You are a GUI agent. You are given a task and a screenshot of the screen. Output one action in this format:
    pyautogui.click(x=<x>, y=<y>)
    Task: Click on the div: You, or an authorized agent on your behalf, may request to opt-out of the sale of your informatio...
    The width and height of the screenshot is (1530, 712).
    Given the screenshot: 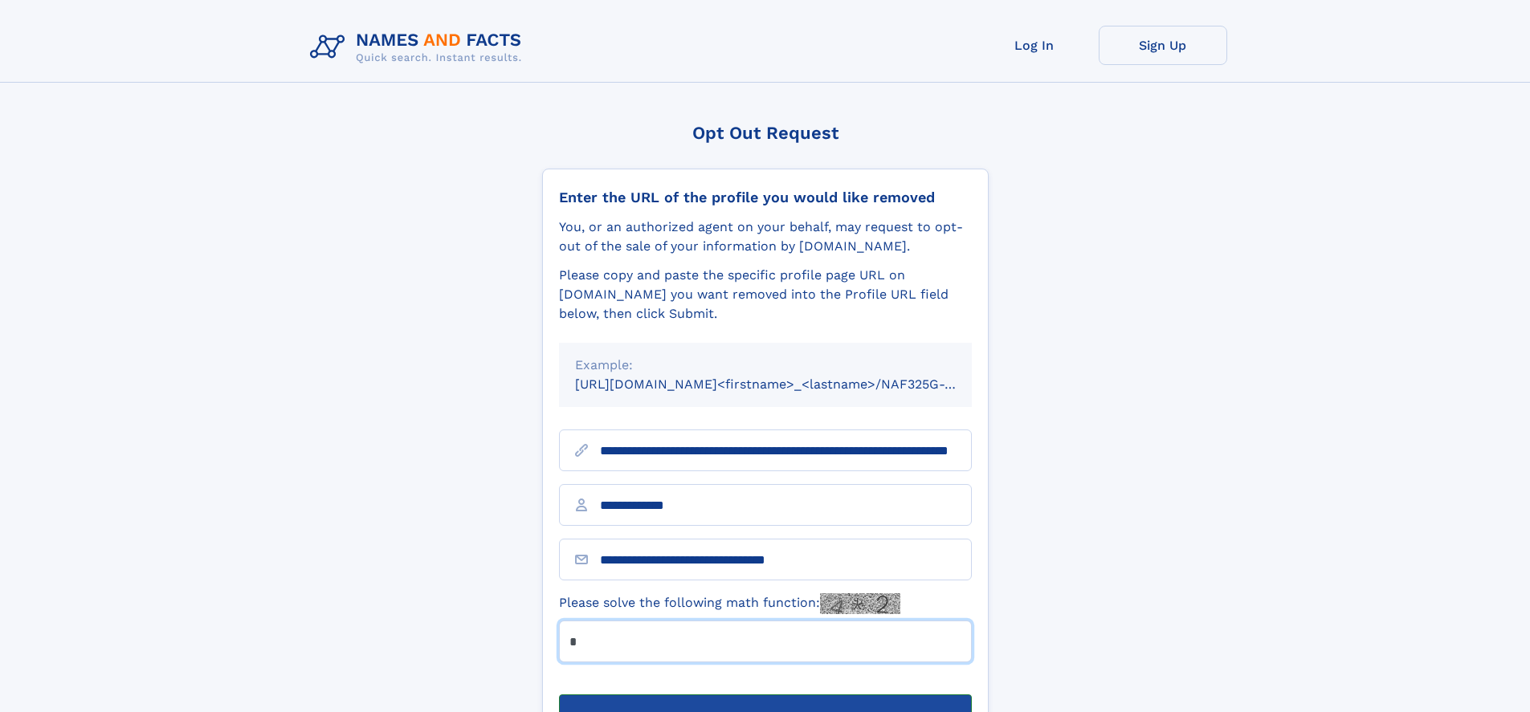 What is the action you would take?
    pyautogui.click(x=765, y=237)
    